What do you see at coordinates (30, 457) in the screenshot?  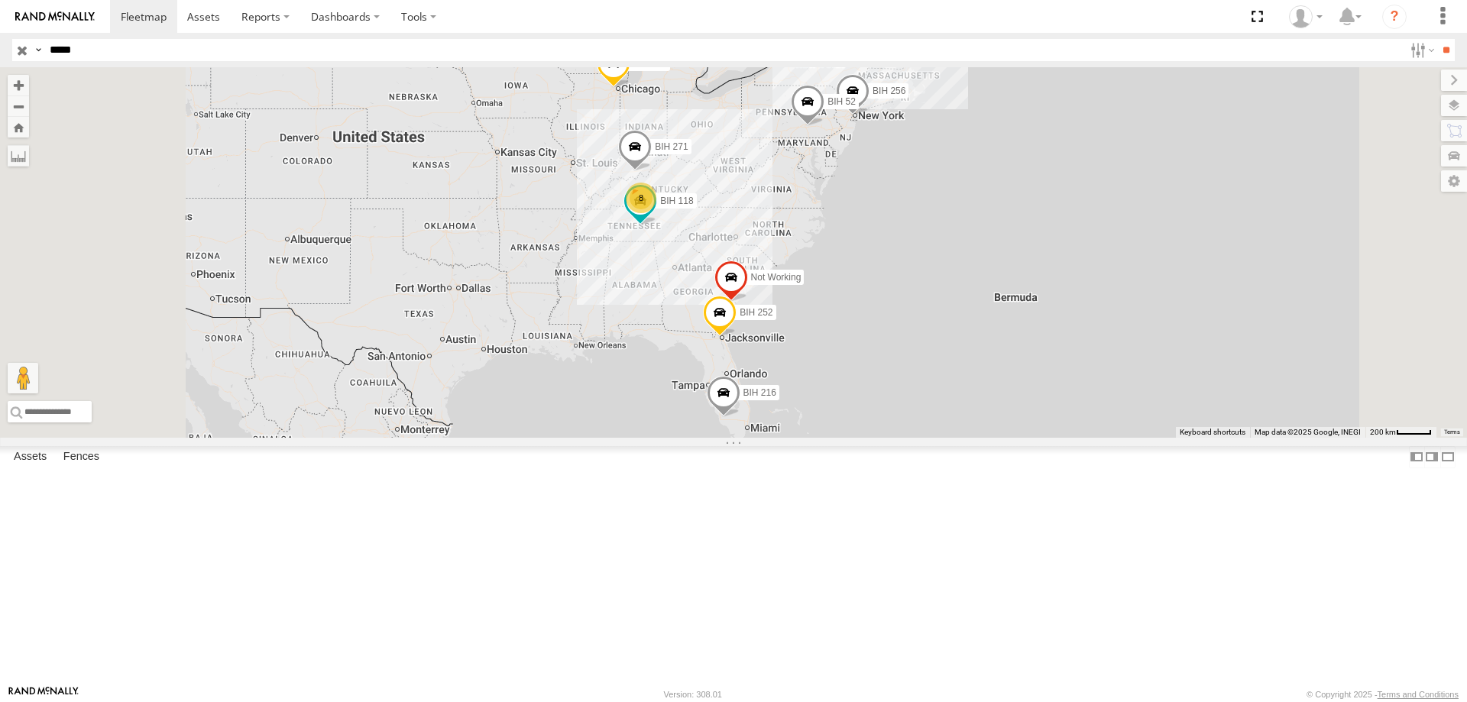 I see `label: Assets` at bounding box center [30, 457].